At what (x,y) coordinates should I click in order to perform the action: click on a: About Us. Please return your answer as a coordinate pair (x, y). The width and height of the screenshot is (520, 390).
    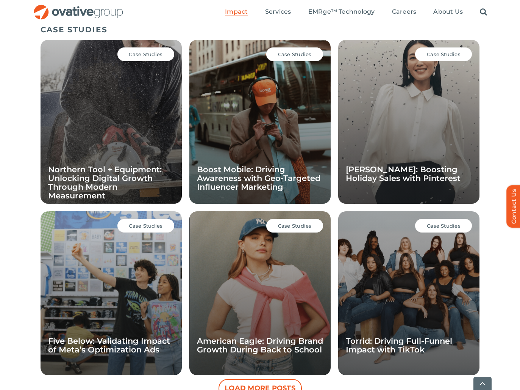
    Looking at the image, I should click on (448, 12).